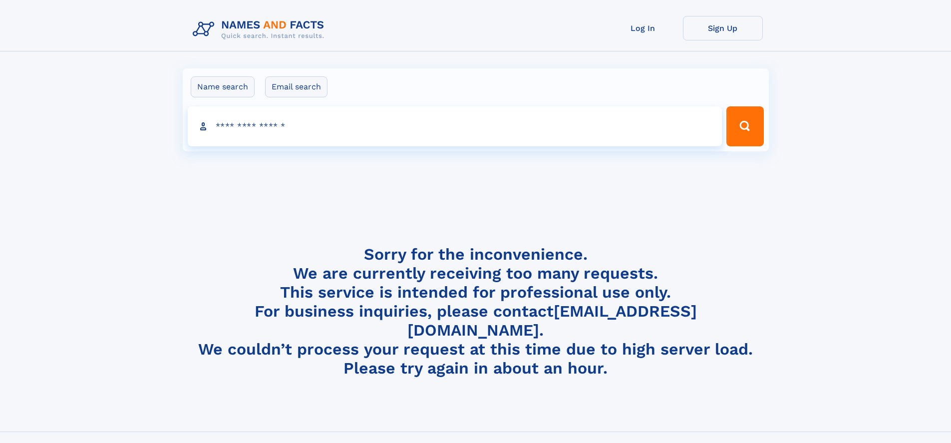 The image size is (951, 443). Describe the element at coordinates (455, 126) in the screenshot. I see `input: search input` at that location.